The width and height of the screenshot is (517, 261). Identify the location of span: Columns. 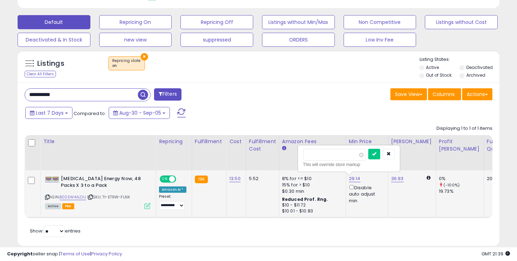
(444, 94).